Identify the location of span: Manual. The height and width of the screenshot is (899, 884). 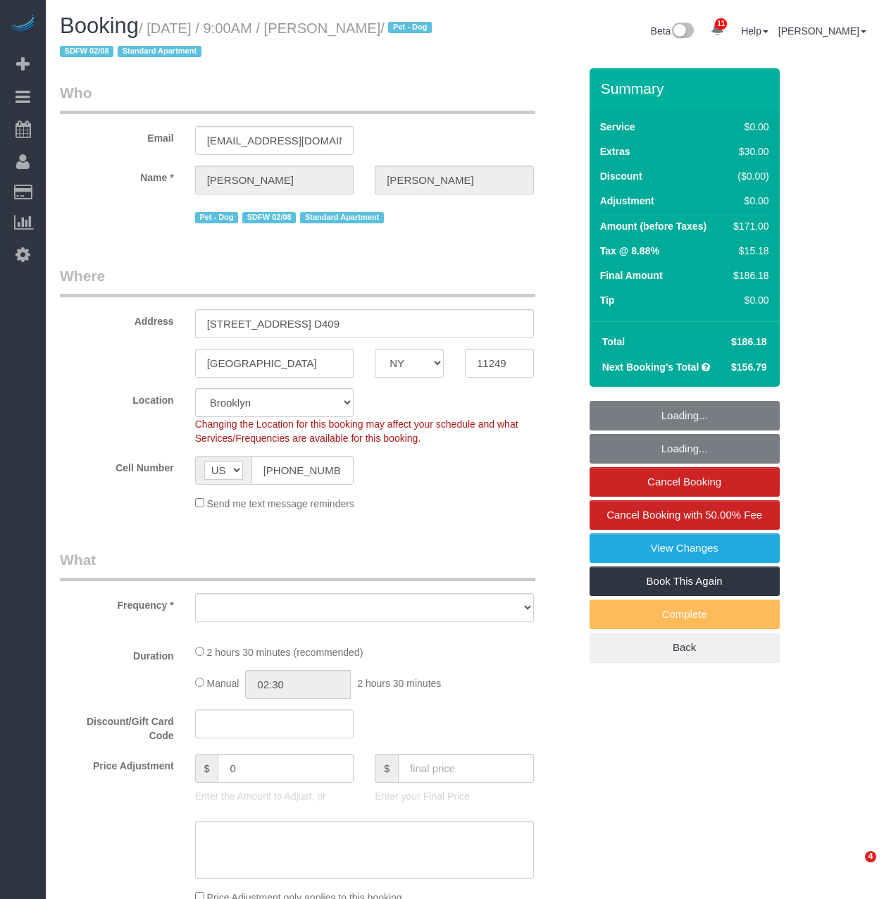
(223, 683).